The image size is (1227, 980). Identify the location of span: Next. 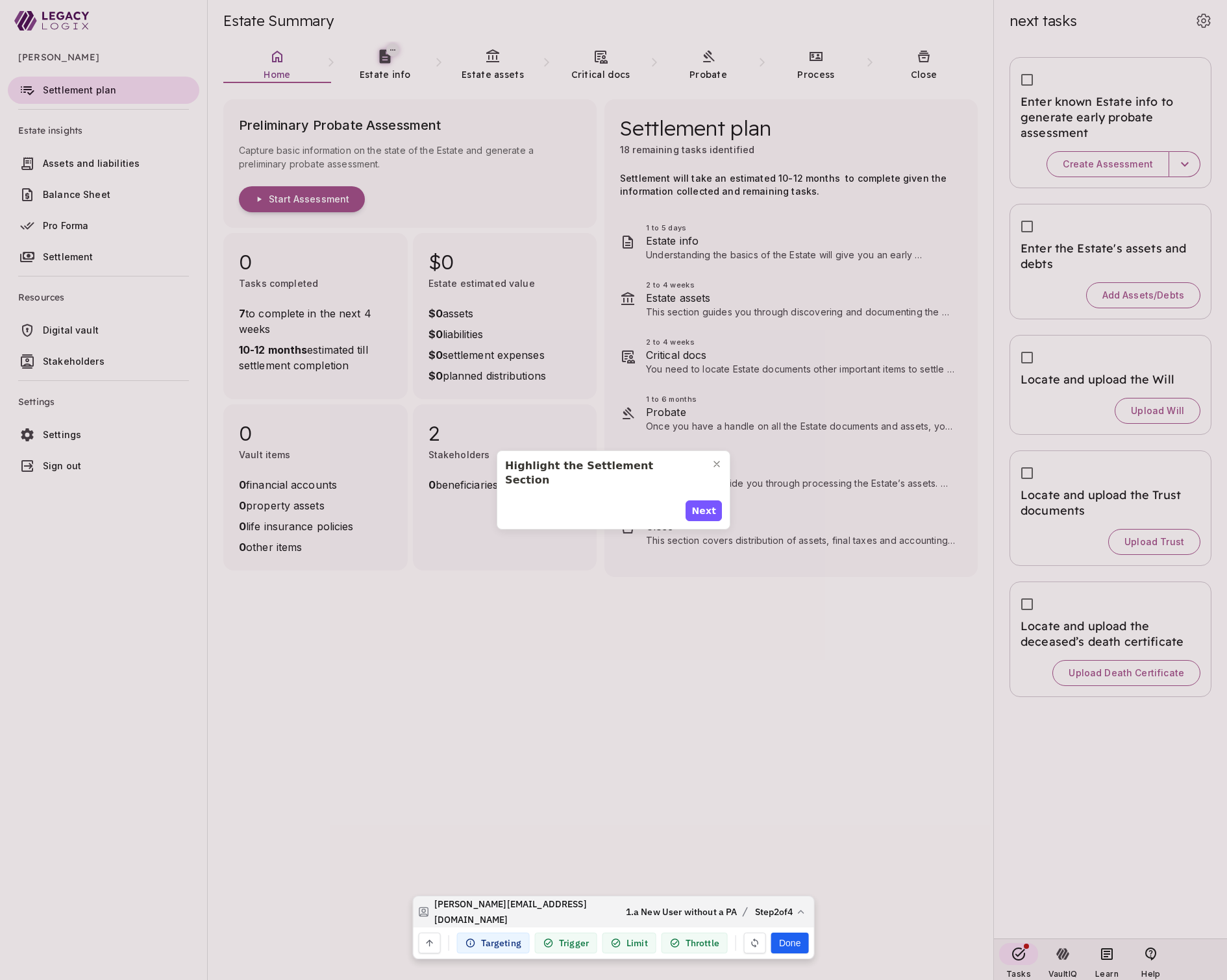
(704, 511).